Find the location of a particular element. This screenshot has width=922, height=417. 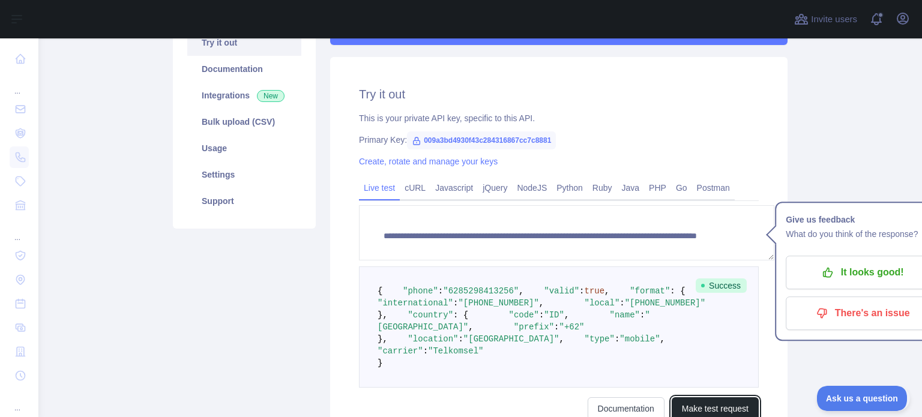

span: "mobile" is located at coordinates (639, 339).